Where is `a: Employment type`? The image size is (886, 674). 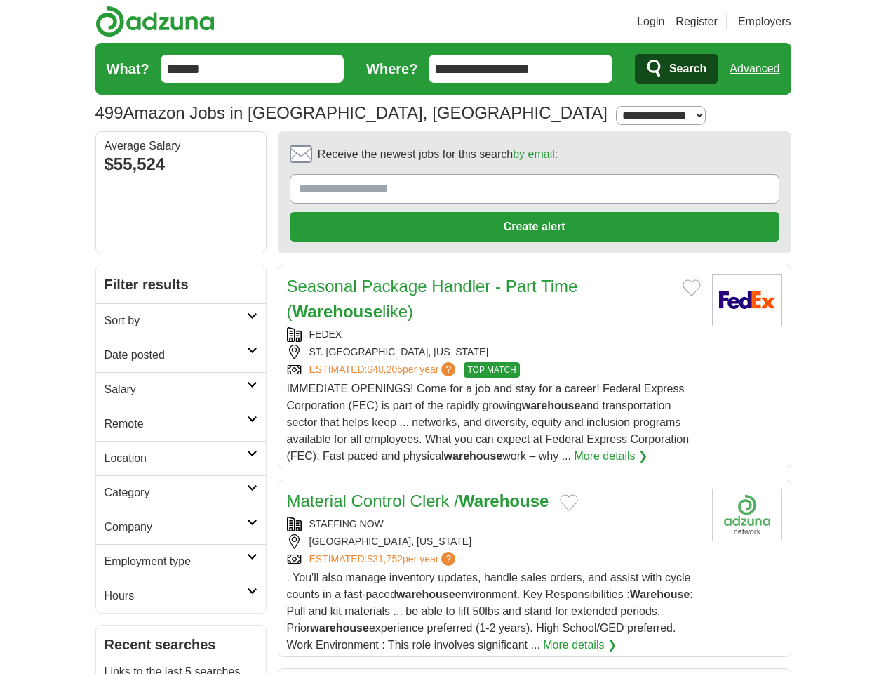
a: Employment type is located at coordinates (181, 561).